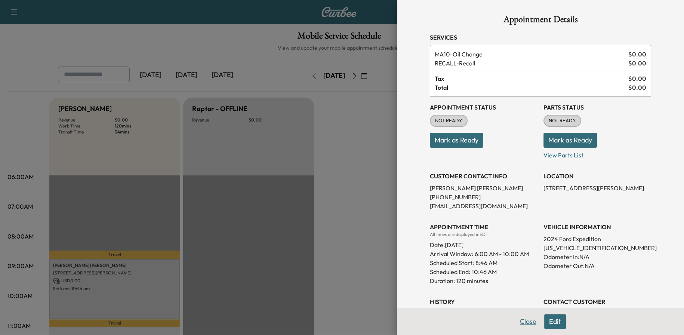 The height and width of the screenshot is (335, 684). What do you see at coordinates (483, 107) in the screenshot?
I see `h3: Appointment Status` at bounding box center [483, 107].